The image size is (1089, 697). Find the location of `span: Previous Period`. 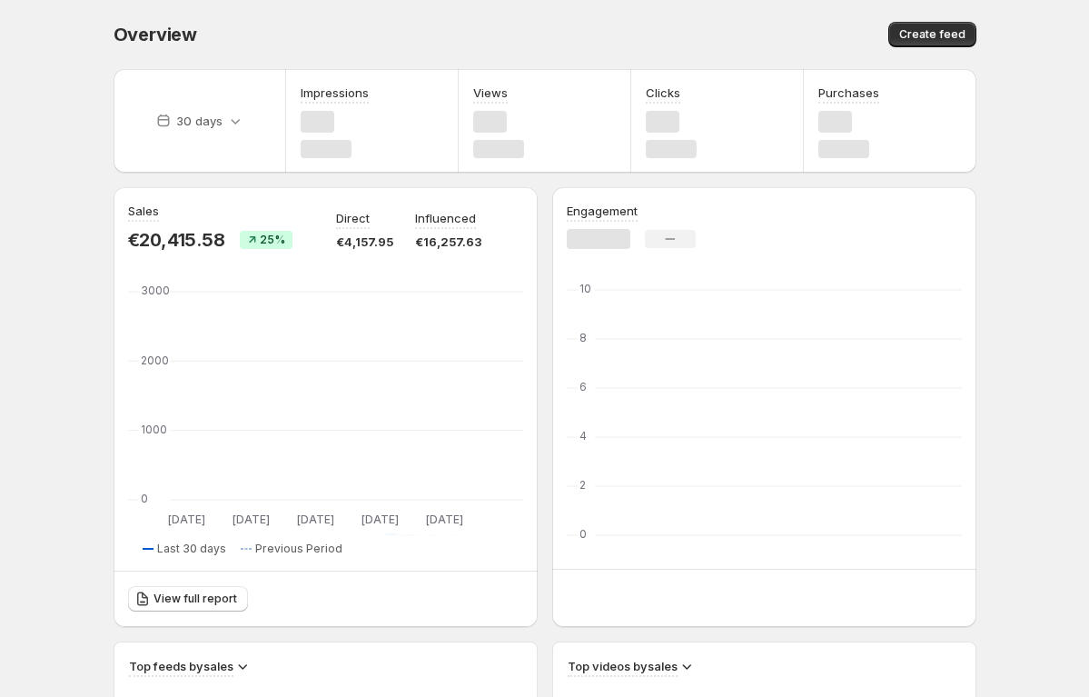

span: Previous Period is located at coordinates (299, 549).